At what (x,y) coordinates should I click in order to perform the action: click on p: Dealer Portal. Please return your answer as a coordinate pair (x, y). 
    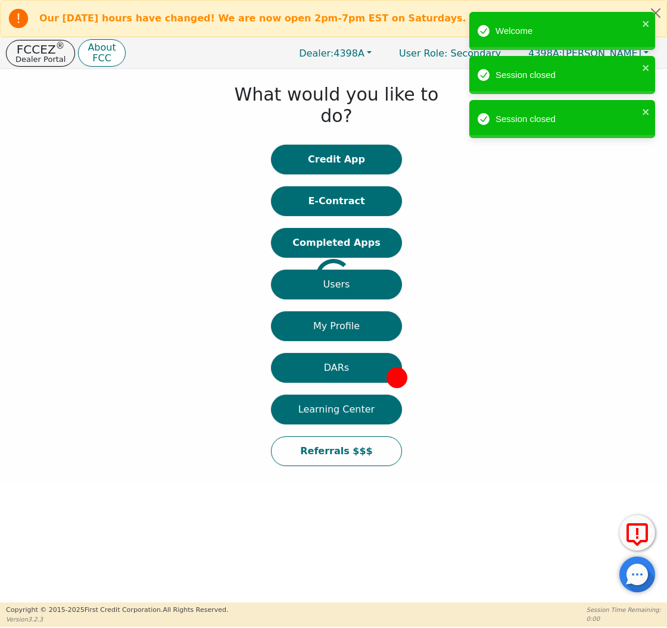
    Looking at the image, I should click on (40, 59).